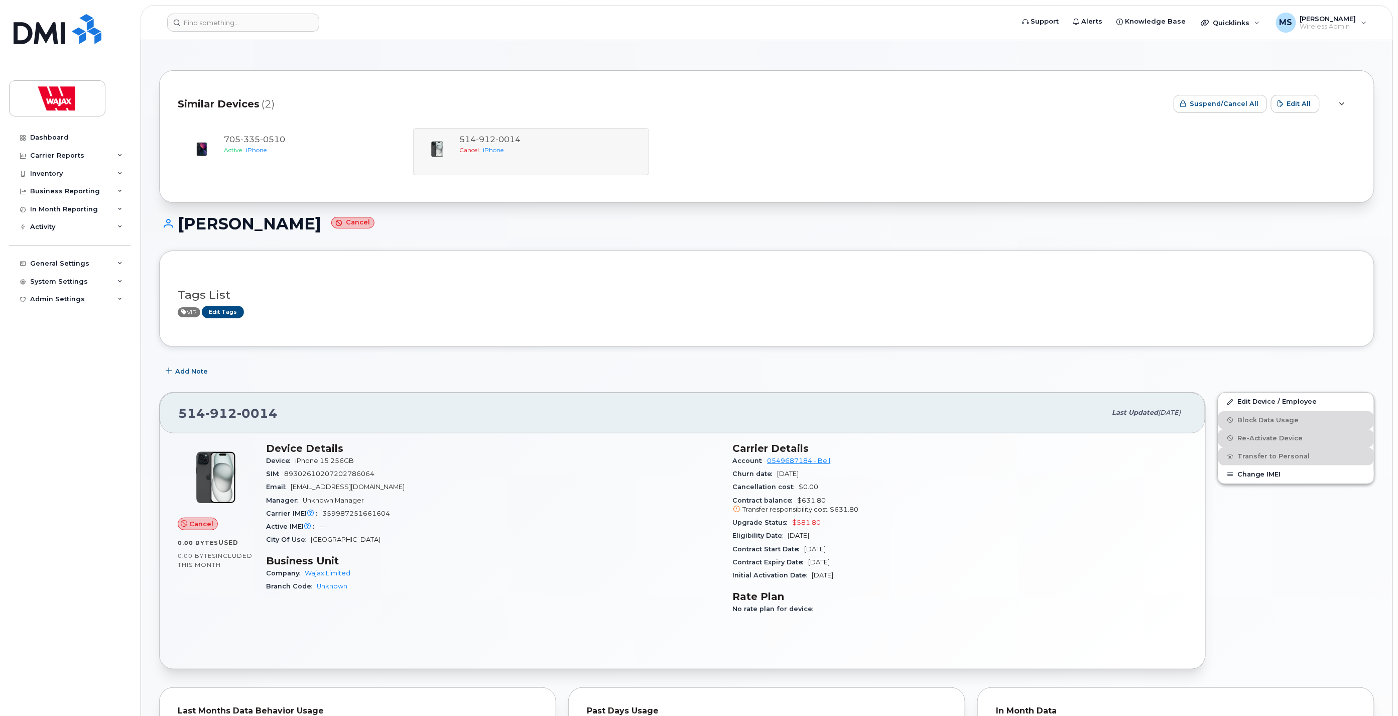 The width and height of the screenshot is (1398, 716). What do you see at coordinates (750, 460) in the screenshot?
I see `span: Account` at bounding box center [750, 460].